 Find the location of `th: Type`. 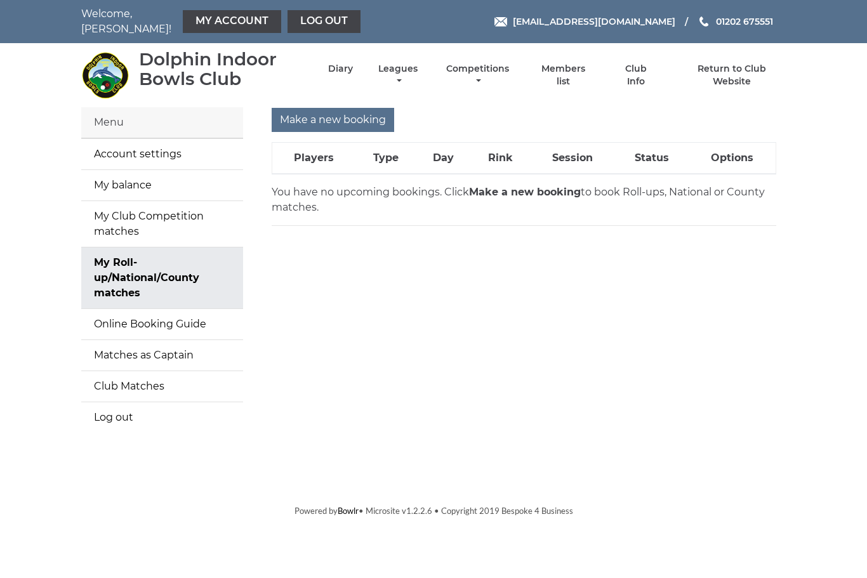

th: Type is located at coordinates (386, 159).